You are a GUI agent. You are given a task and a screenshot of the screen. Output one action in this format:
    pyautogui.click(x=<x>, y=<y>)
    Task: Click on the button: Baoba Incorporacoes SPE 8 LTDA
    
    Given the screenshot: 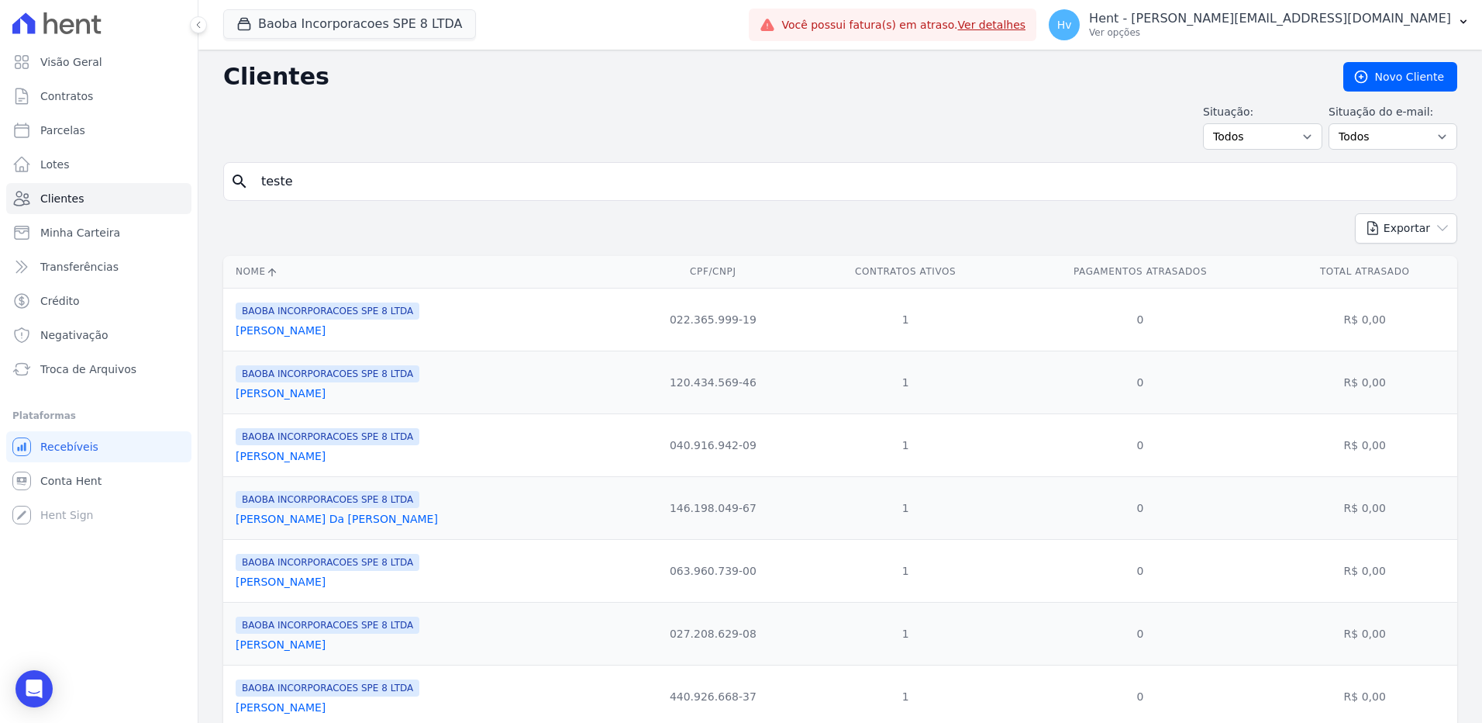 What is the action you would take?
    pyautogui.click(x=350, y=24)
    